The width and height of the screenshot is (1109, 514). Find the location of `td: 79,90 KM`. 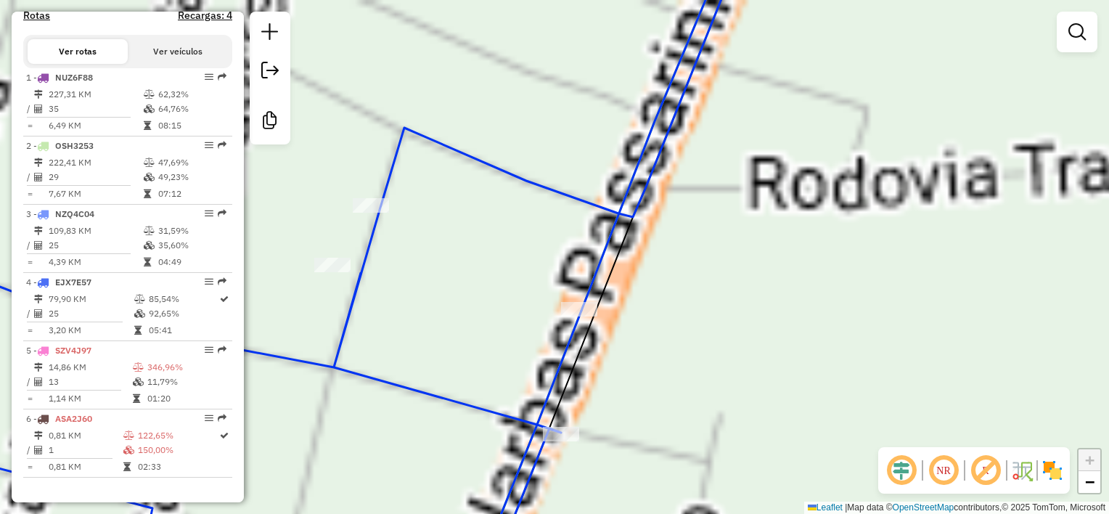

td: 79,90 KM is located at coordinates (91, 299).